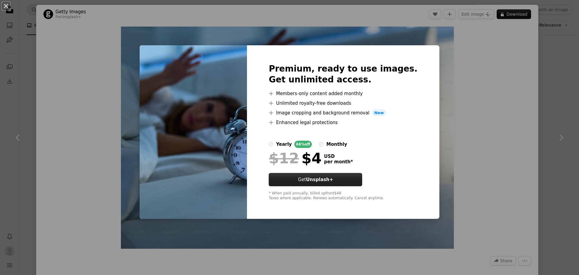 The height and width of the screenshot is (275, 579). I want to click on span: $12, so click(284, 158).